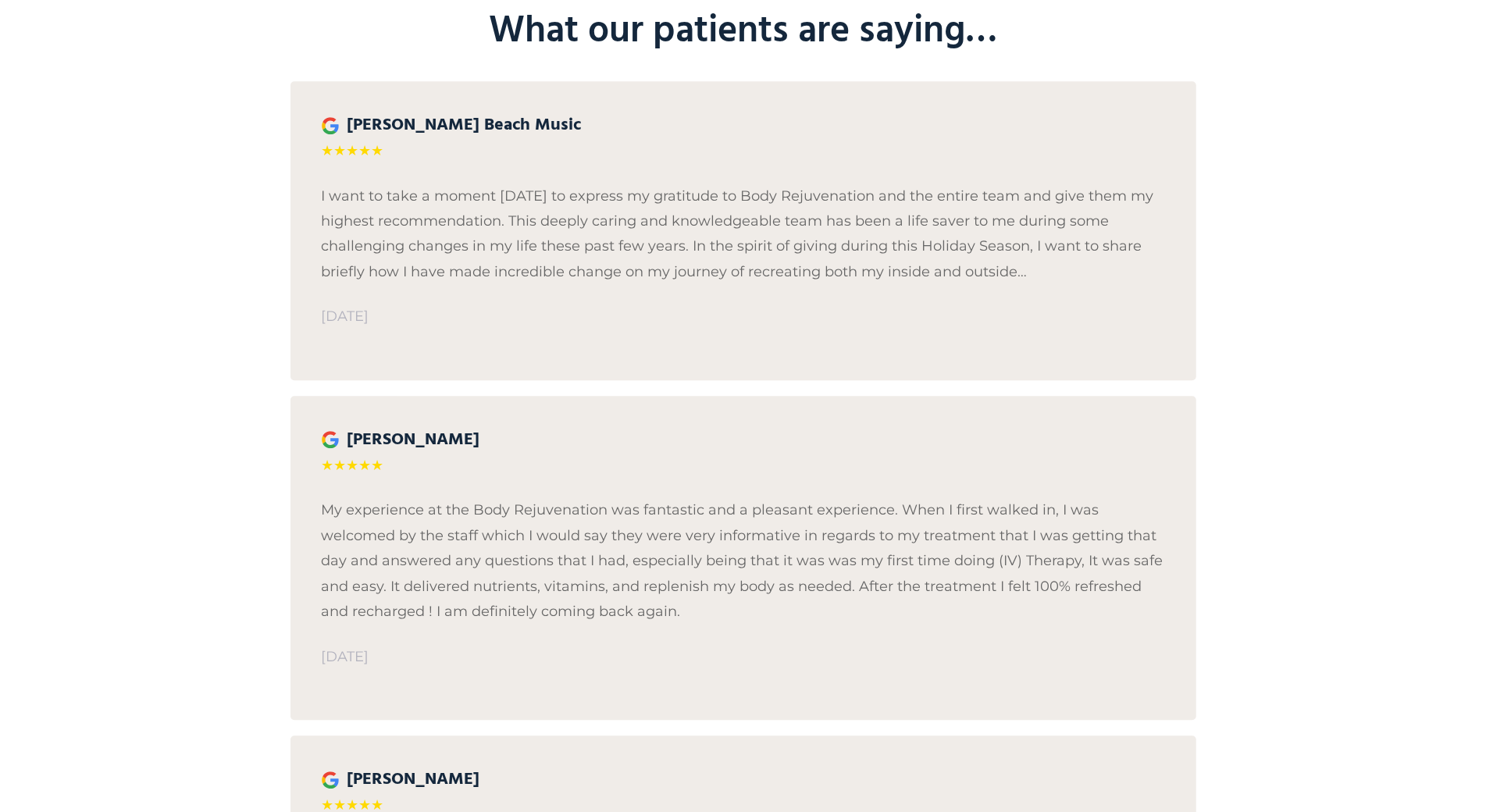 This screenshot has height=812, width=1486. What do you see at coordinates (743, 31) in the screenshot?
I see `h2: What our patients are saying…` at bounding box center [743, 31].